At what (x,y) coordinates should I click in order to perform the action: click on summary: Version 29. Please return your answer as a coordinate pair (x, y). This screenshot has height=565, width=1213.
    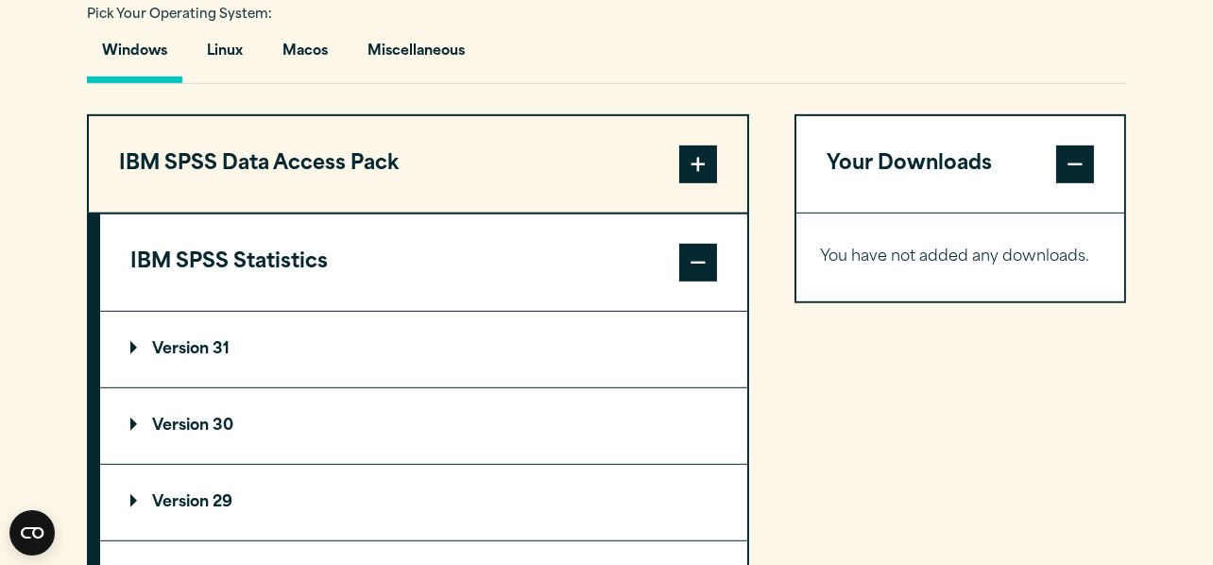
    Looking at the image, I should click on (423, 503).